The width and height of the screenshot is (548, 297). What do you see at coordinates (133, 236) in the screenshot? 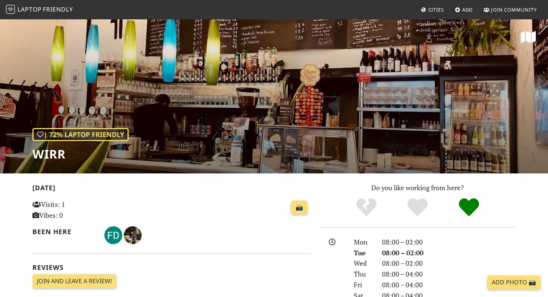
I see `img: 2376-nigel.jpg` at bounding box center [133, 236].